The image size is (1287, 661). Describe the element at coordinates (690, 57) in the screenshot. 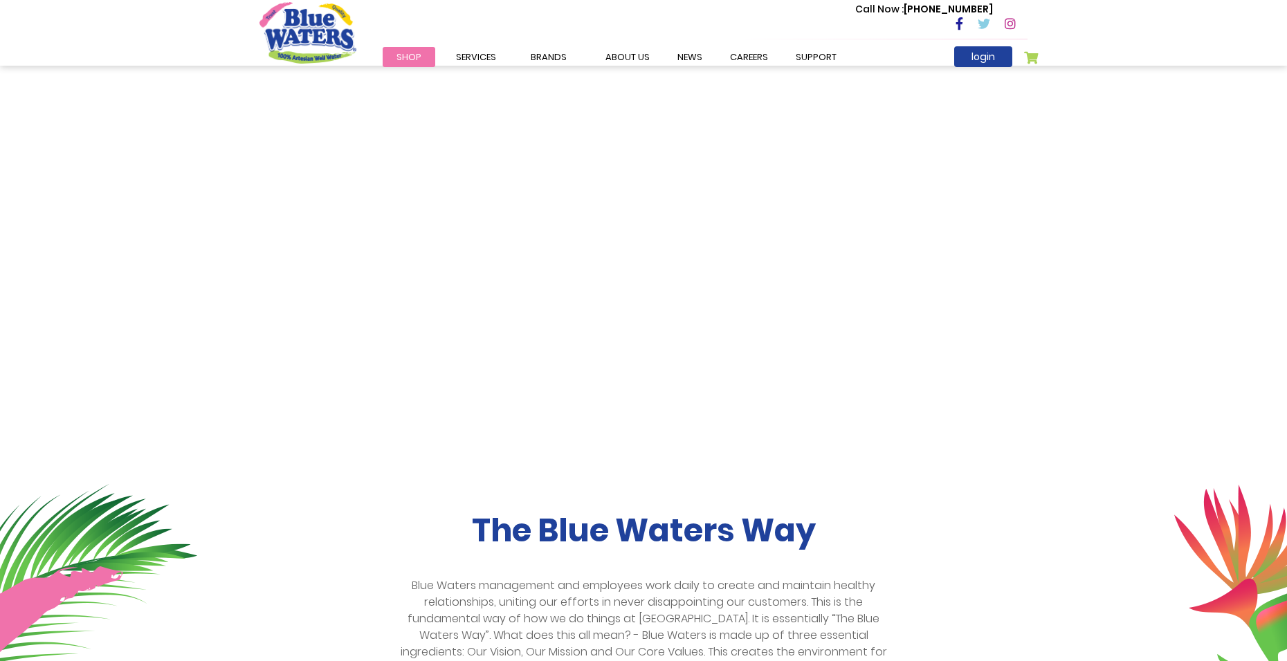

I see `a: News` at that location.